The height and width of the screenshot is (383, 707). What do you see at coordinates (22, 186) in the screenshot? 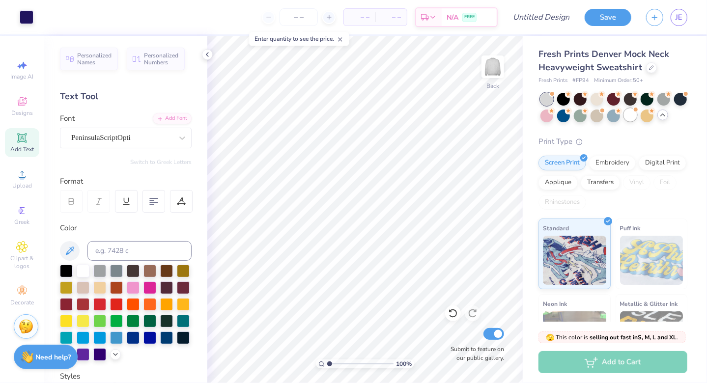
I see `span: Upload` at bounding box center [22, 186].